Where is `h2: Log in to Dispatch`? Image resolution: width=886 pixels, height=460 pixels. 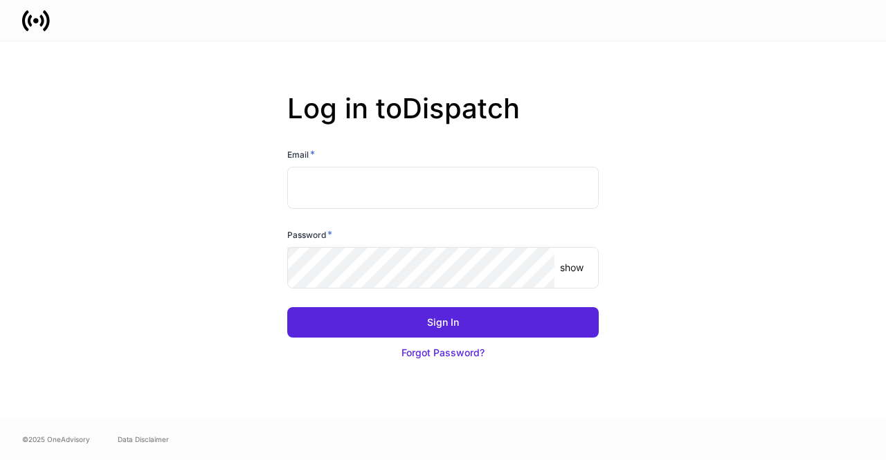
h2: Log in to Dispatch is located at coordinates (443, 120).